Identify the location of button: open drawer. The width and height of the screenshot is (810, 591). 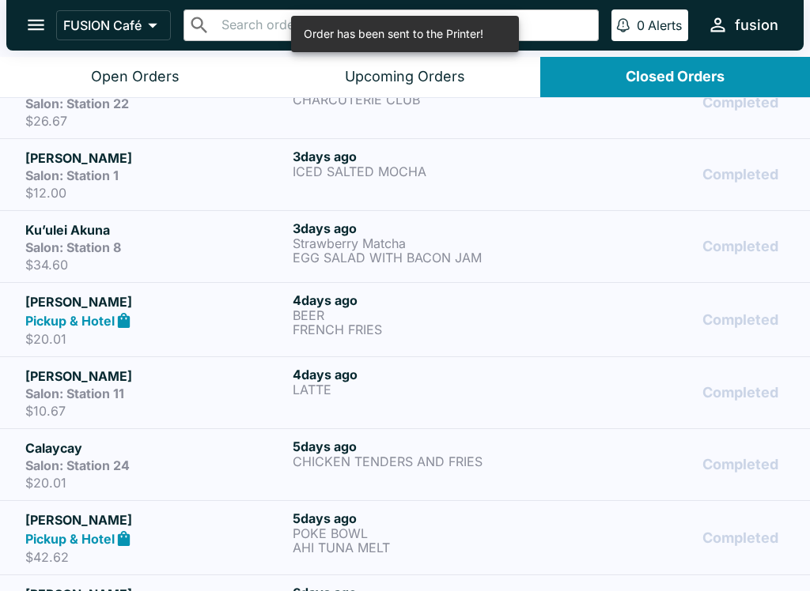
(36, 25).